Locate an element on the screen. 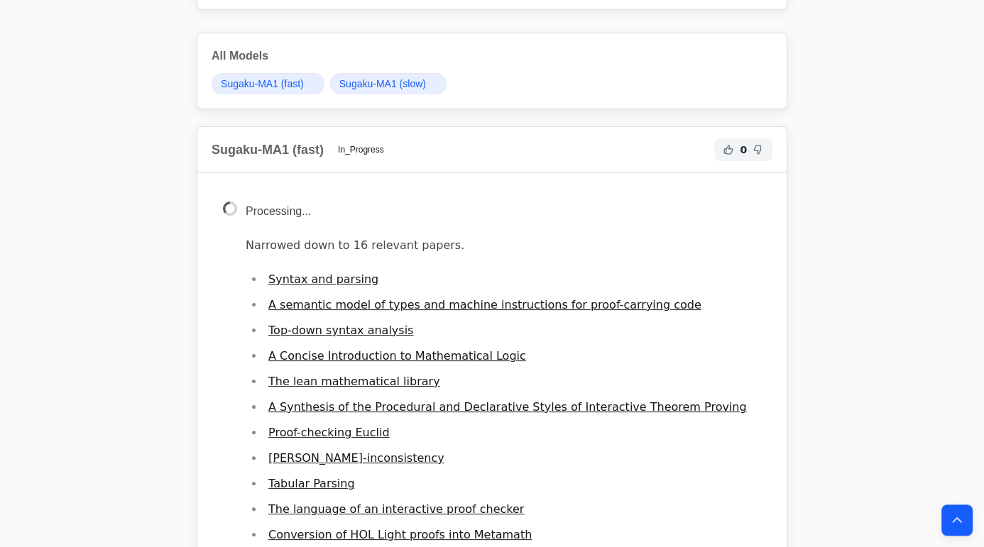 This screenshot has width=984, height=547. p: Narrowed down to 16 relevant papers. is located at coordinates (503, 246).